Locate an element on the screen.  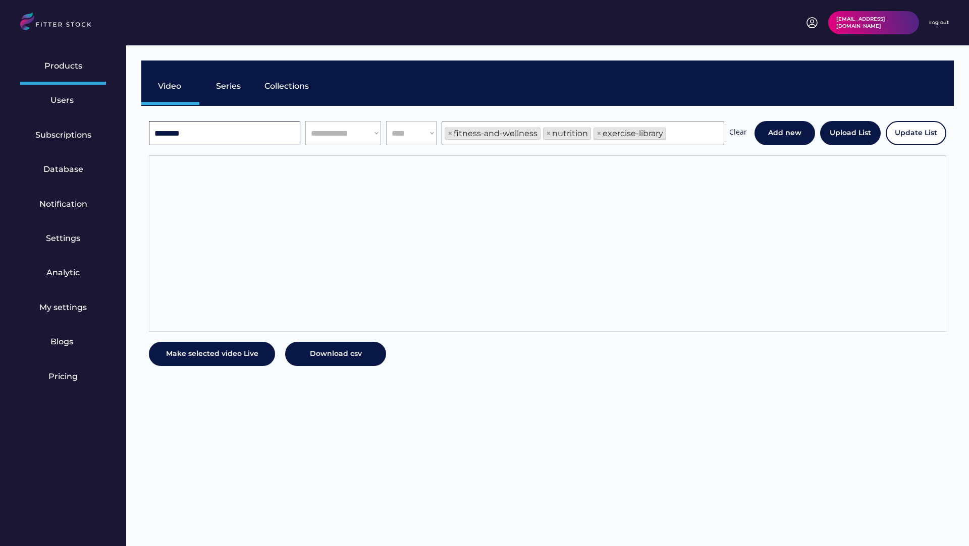
li: fitness-and-wellness is located at coordinates (492, 134).